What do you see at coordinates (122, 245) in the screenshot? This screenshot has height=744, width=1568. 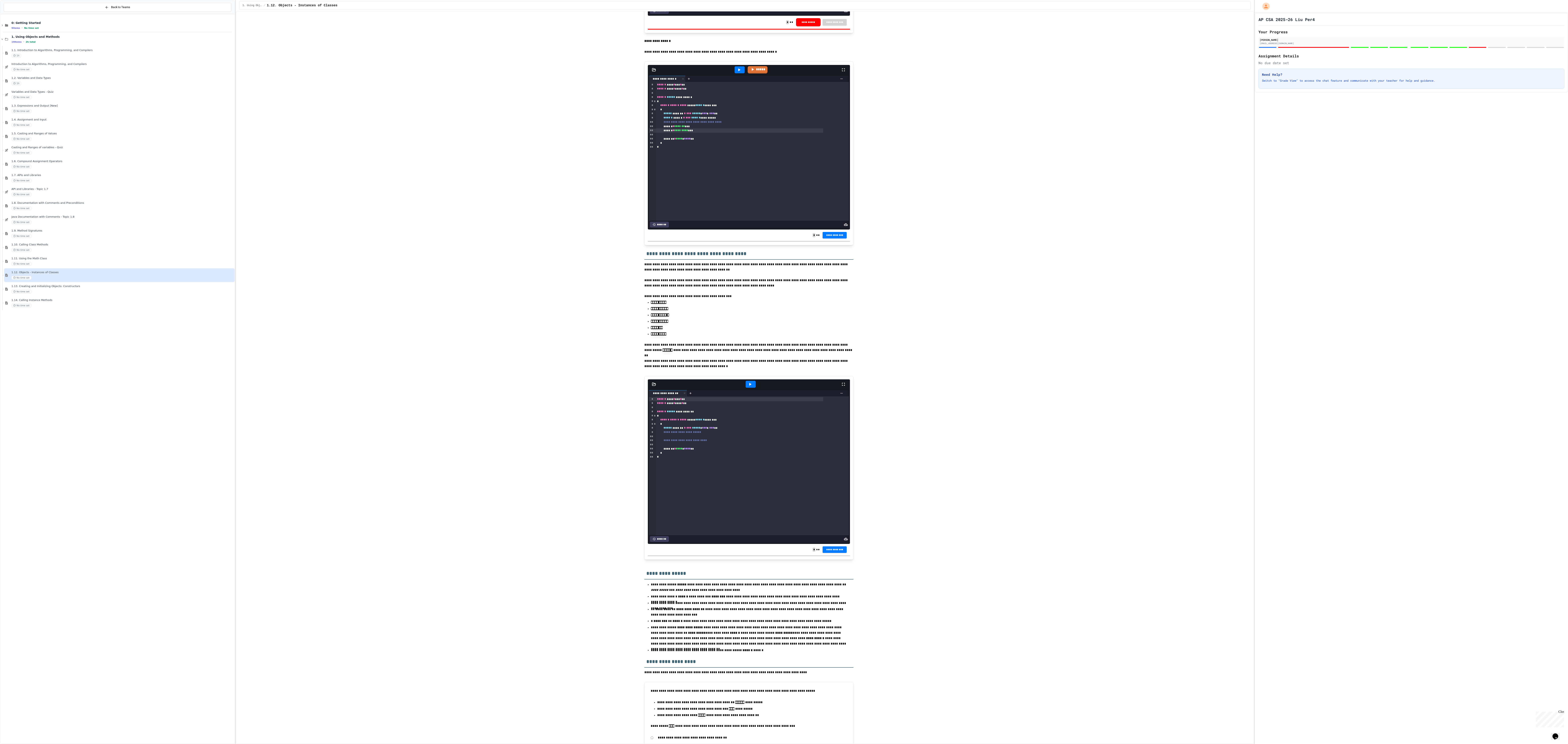 I see `span: 1.10. Calling Class Methods` at bounding box center [122, 245].